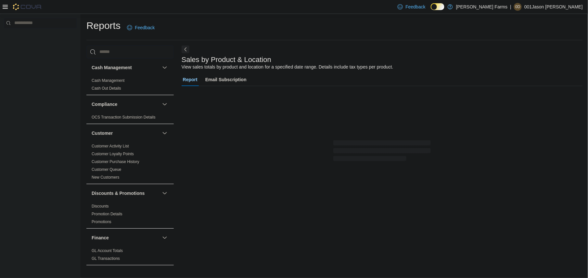  I want to click on button: Next, so click(185, 49).